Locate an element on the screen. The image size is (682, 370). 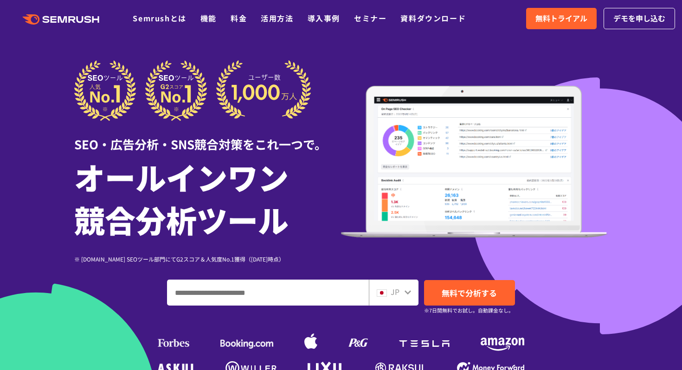
span: デモを申し込む is located at coordinates (639, 19).